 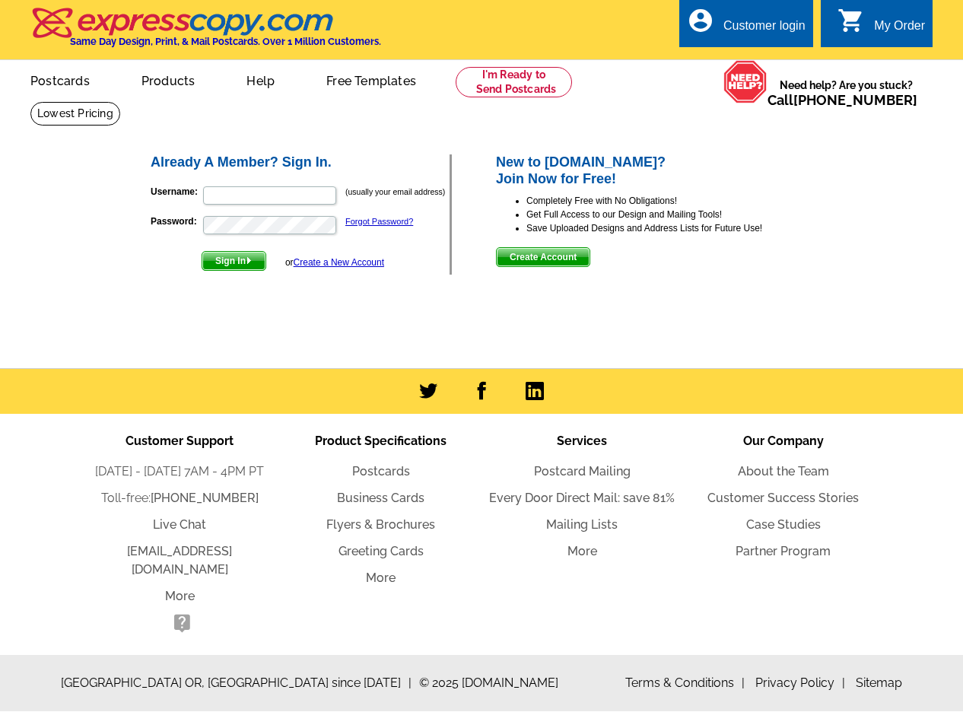 I want to click on span: Customer Support, so click(x=179, y=440).